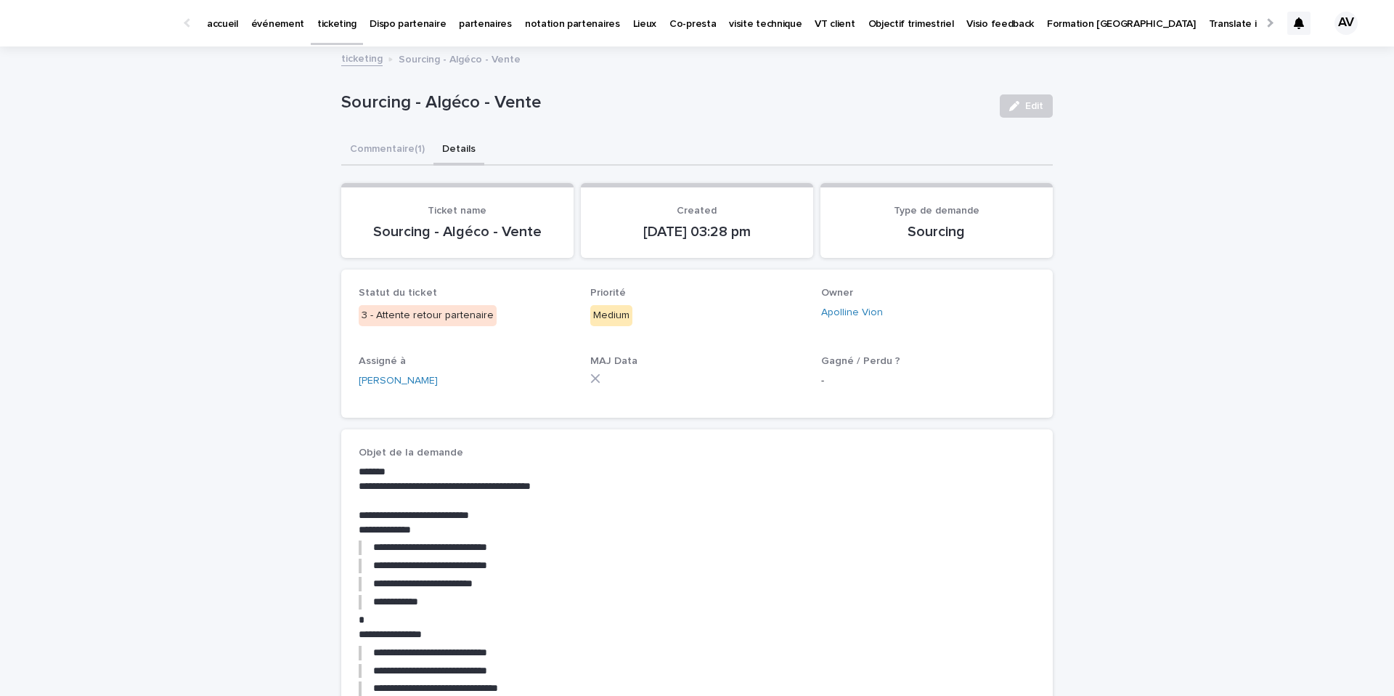  Describe the element at coordinates (1346, 23) in the screenshot. I see `div: AV` at that location.